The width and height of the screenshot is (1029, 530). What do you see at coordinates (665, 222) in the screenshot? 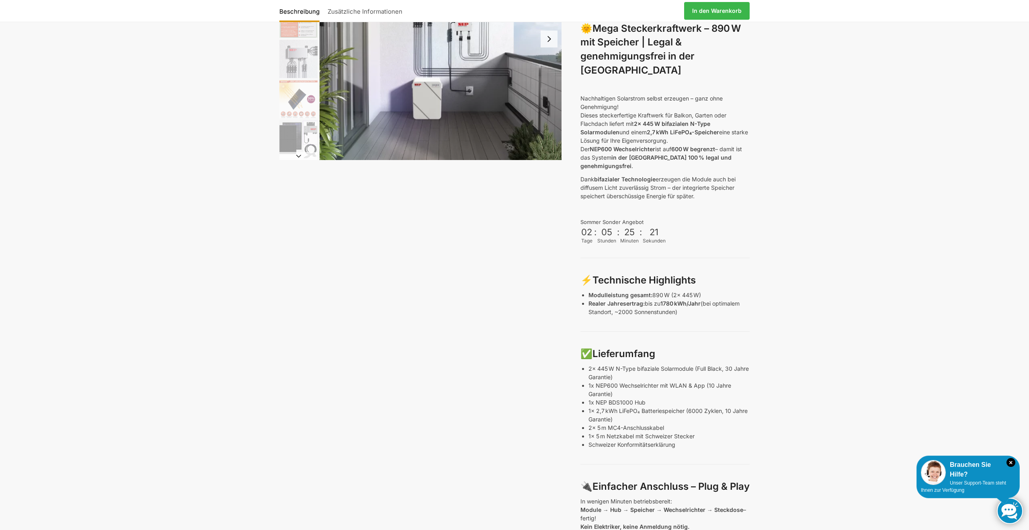
I see `div: Sommer Sonder Angebot` at bounding box center [665, 222].